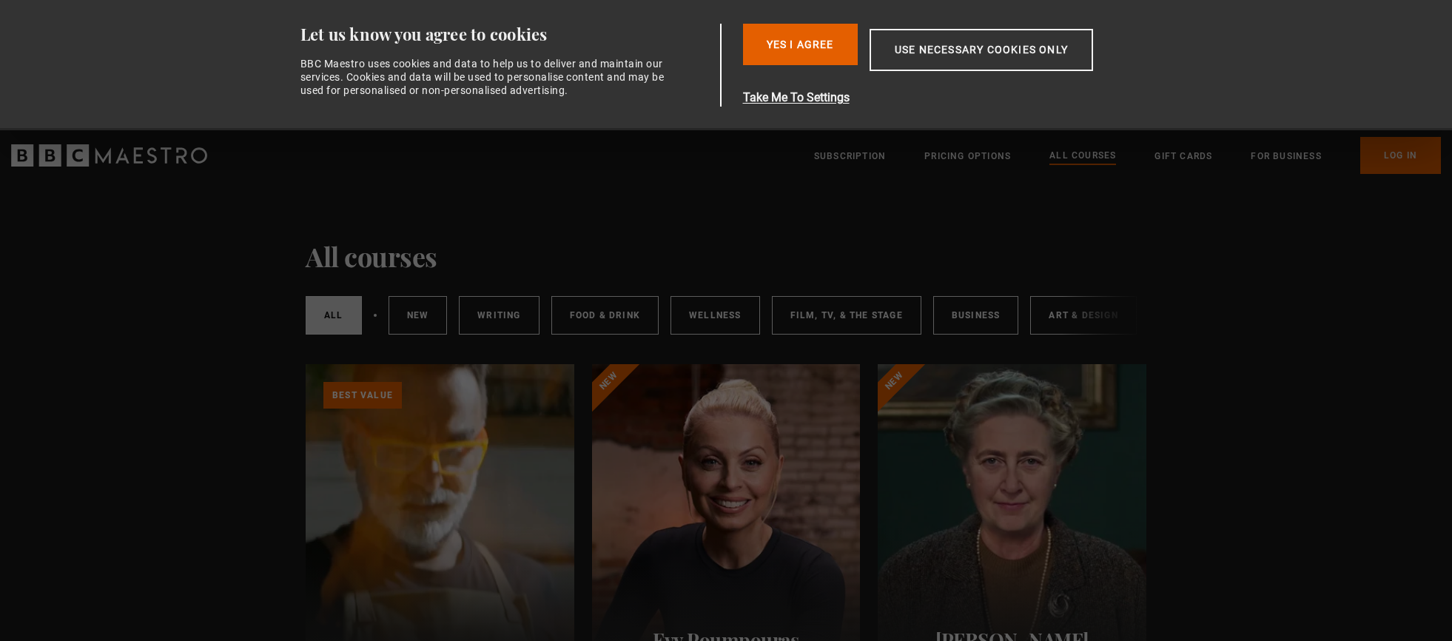  Describe the element at coordinates (605, 315) in the screenshot. I see `a: Food & Drink` at that location.